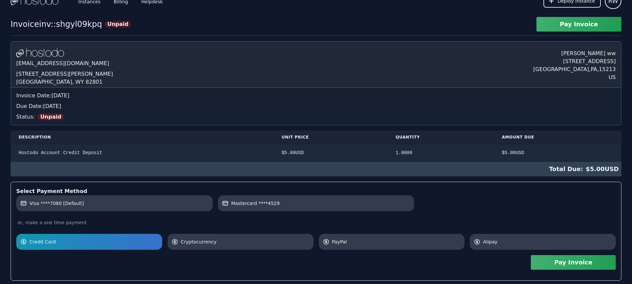 This screenshot has height=284, width=632. What do you see at coordinates (142, 153) in the screenshot?
I see `div: Hostodo Account Credit Deposit` at bounding box center [142, 153].